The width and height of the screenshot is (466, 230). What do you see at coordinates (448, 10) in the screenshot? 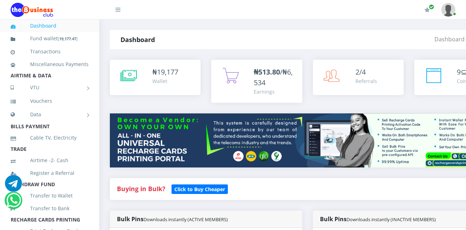
I see `img: User` at bounding box center [448, 10].